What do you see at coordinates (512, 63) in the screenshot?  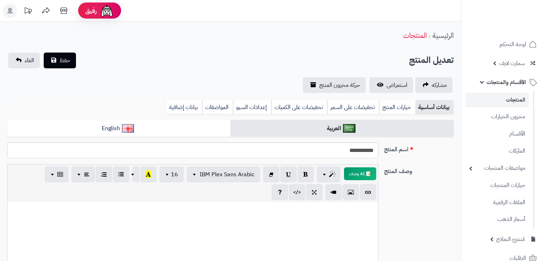 I see `span: سمارت لايف` at bounding box center [512, 63].